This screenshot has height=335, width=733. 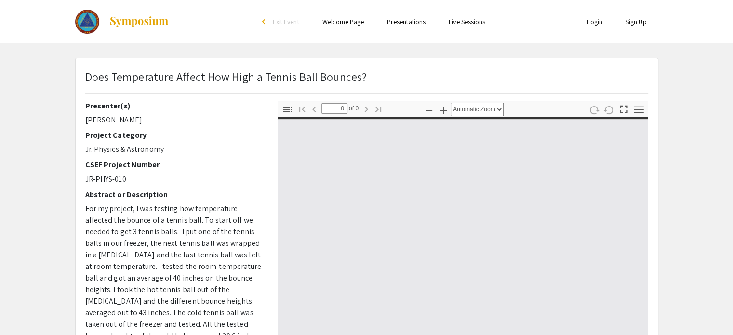 What do you see at coordinates (226, 77) in the screenshot?
I see `p: Does Temperature Affect How High a Tennis Ball Bounces?` at bounding box center [226, 77].